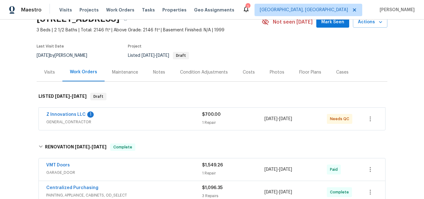  What do you see at coordinates (72, 188) in the screenshot?
I see `a: Centralized Purchasing` at bounding box center [72, 188].